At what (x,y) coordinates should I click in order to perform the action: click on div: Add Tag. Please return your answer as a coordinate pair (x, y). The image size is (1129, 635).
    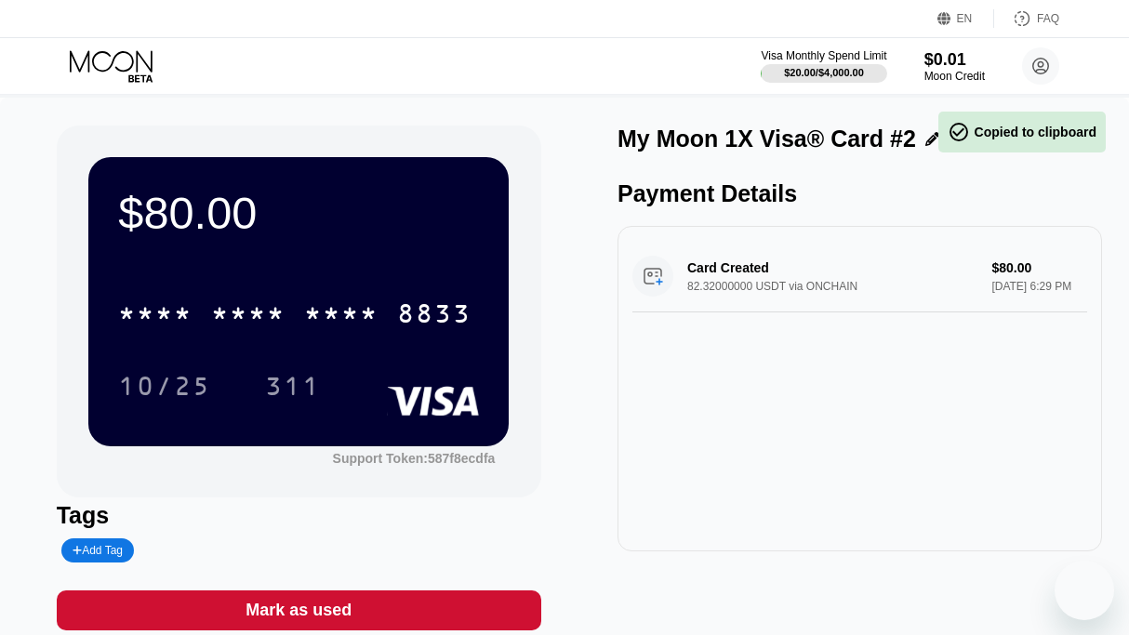
    Looking at the image, I should click on (98, 550).